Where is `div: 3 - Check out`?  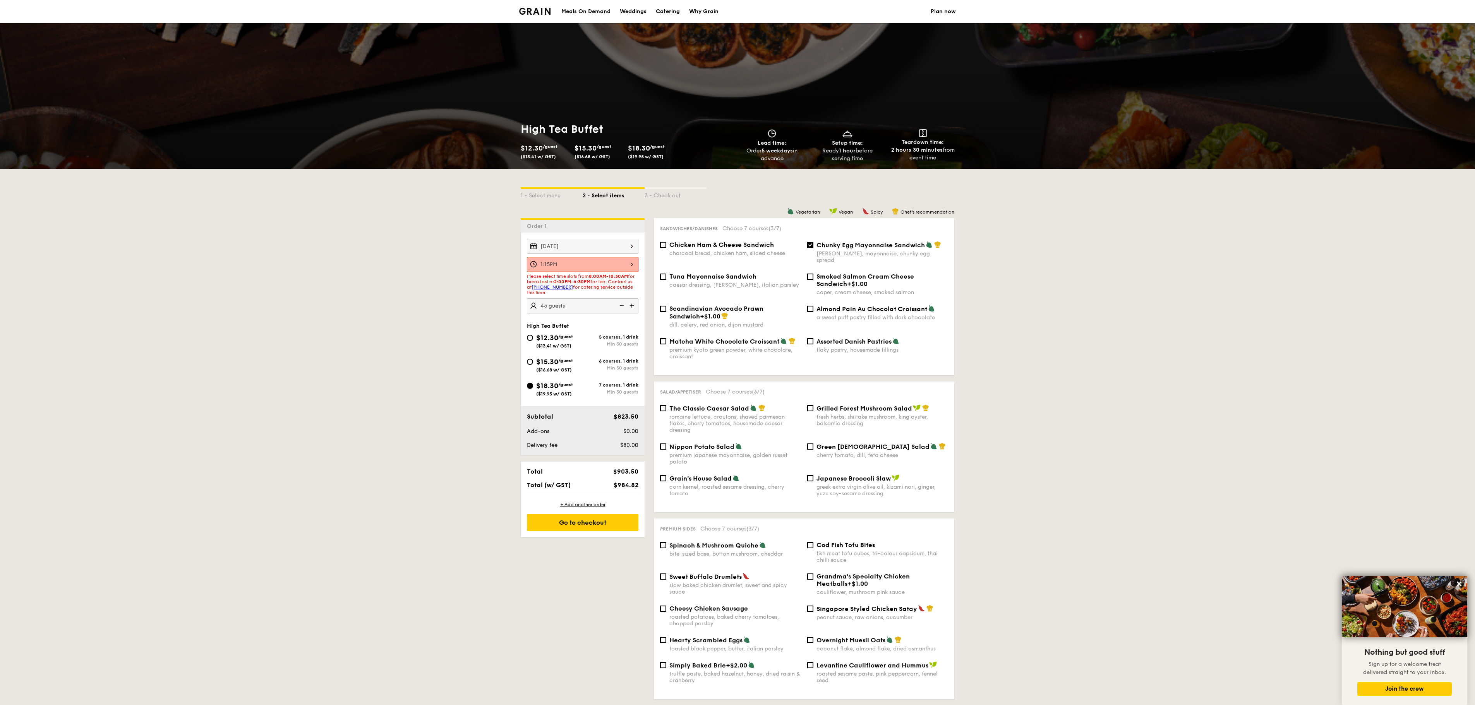 div: 3 - Check out is located at coordinates (676, 194).